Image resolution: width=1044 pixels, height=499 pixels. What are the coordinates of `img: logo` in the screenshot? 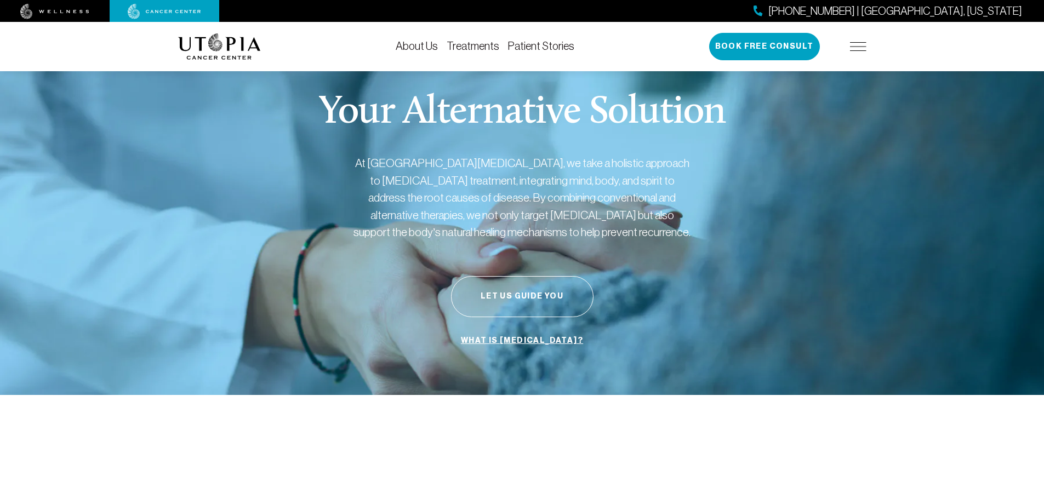 It's located at (219, 47).